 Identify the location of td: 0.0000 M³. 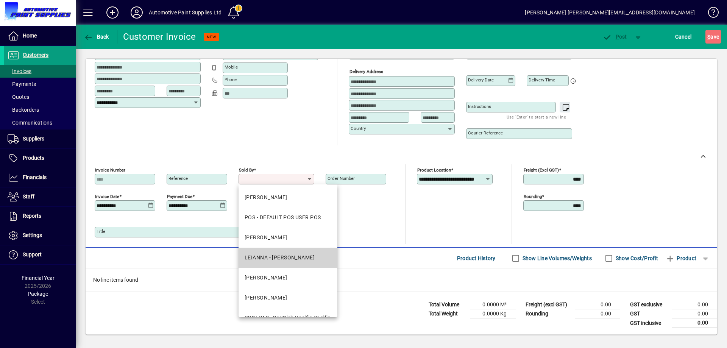
(493, 305).